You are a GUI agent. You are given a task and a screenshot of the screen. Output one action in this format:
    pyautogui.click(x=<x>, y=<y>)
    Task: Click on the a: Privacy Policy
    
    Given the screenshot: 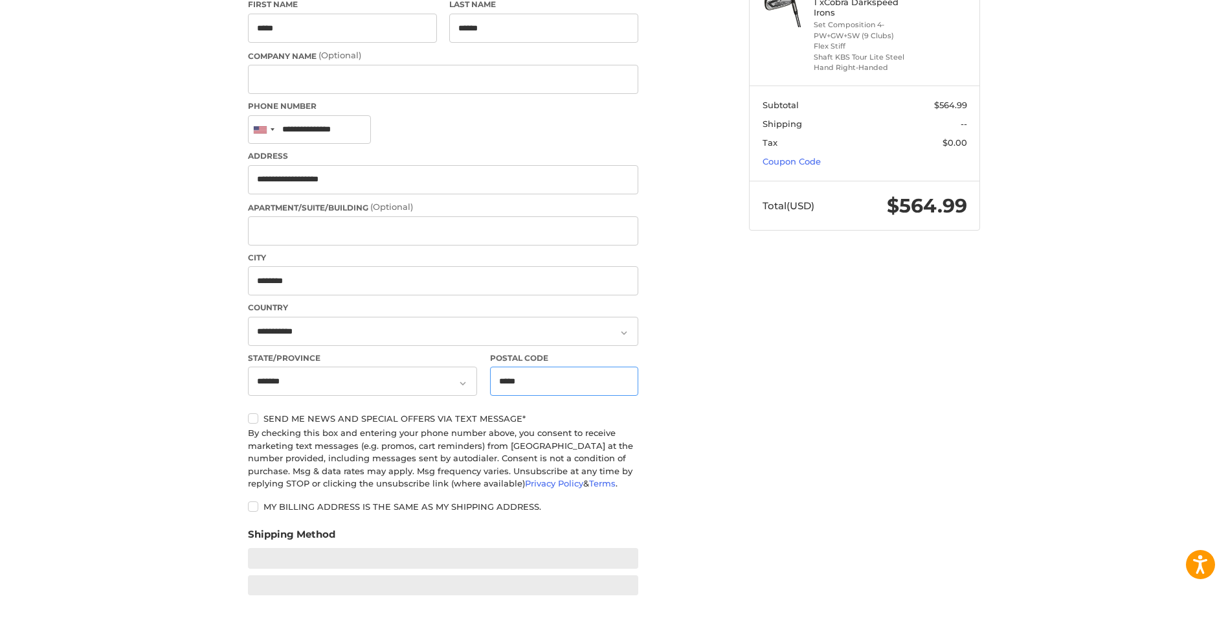 What is the action you would take?
    pyautogui.click(x=554, y=483)
    